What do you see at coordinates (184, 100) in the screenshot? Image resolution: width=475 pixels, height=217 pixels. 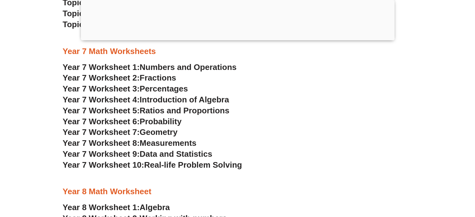 I see `span: Introduction of Algebra` at bounding box center [184, 100].